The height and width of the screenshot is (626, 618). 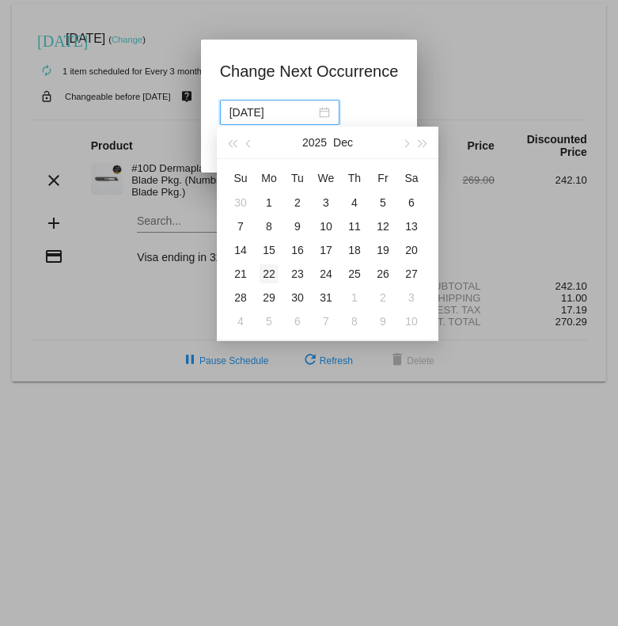 What do you see at coordinates (269, 250) in the screenshot?
I see `div: 15` at bounding box center [269, 250].